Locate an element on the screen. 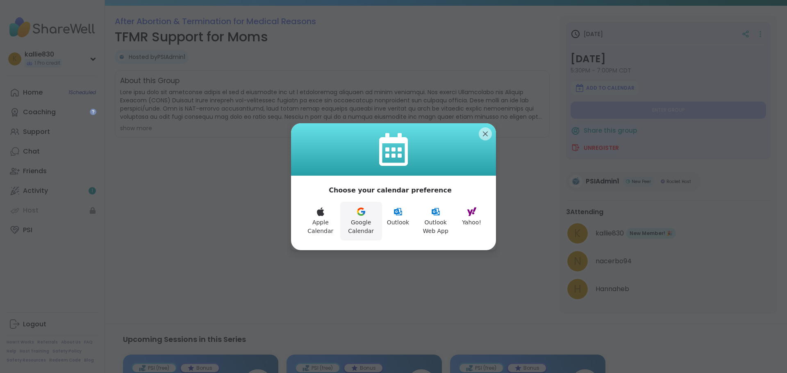  p: Choose your calendar preference is located at coordinates (390, 191).